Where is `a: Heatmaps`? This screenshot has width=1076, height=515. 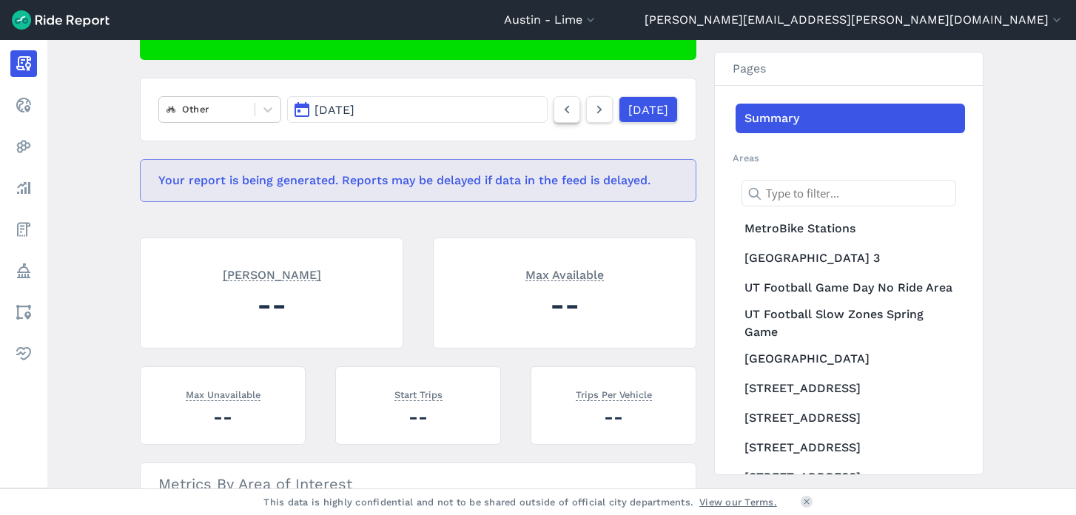
a: Heatmaps is located at coordinates (24, 147).